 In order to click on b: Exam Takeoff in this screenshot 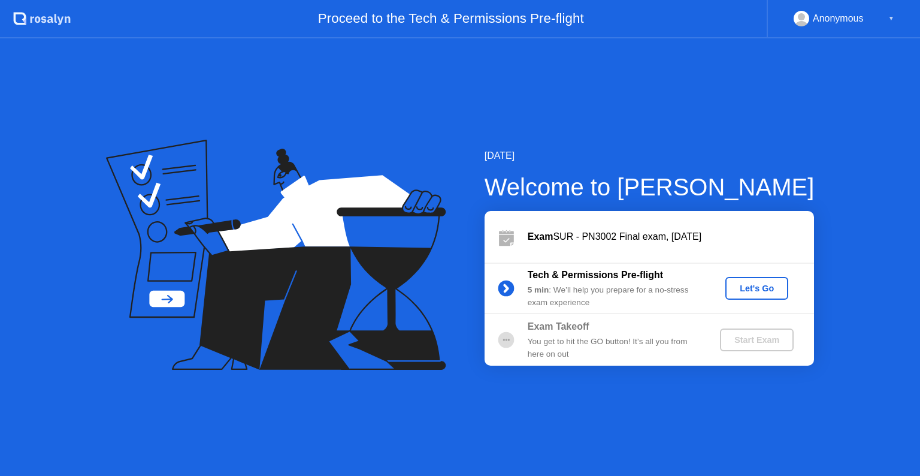, I will do `click(558, 326)`.